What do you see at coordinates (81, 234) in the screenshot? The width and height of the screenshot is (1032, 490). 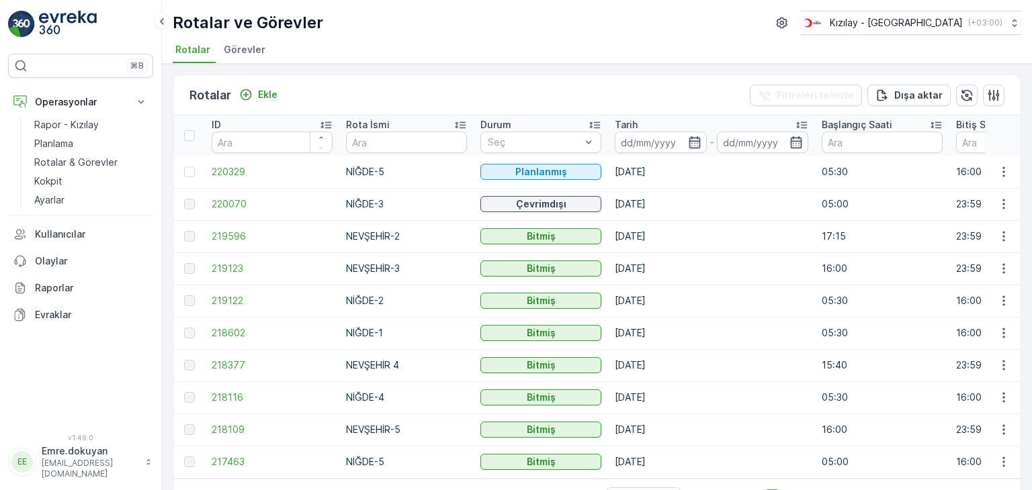 I see `a: Kullanıcılar` at bounding box center [81, 234].